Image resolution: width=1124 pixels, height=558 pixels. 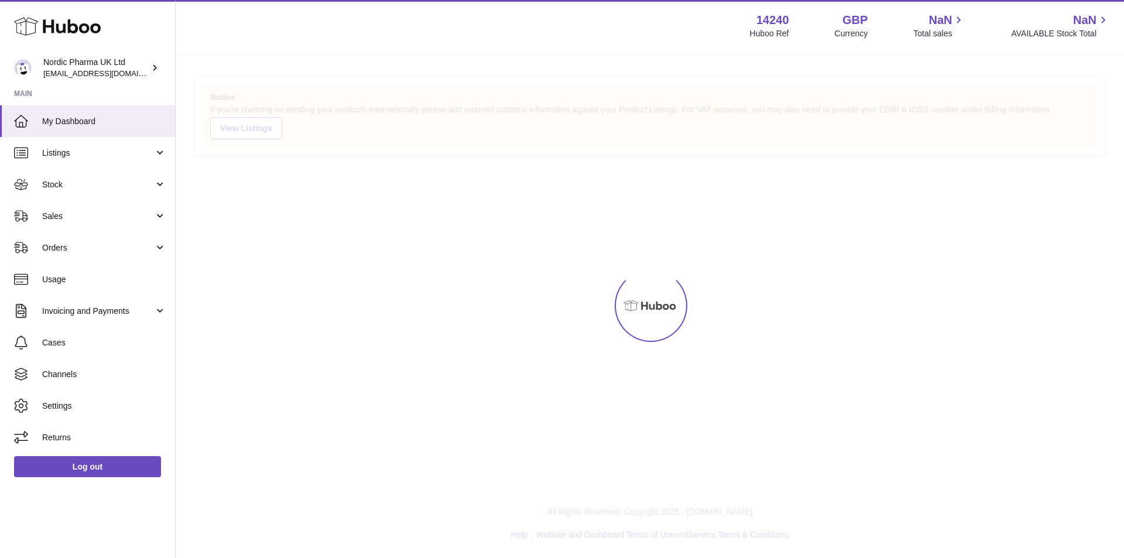 I want to click on a: NaN Total sales, so click(x=939, y=26).